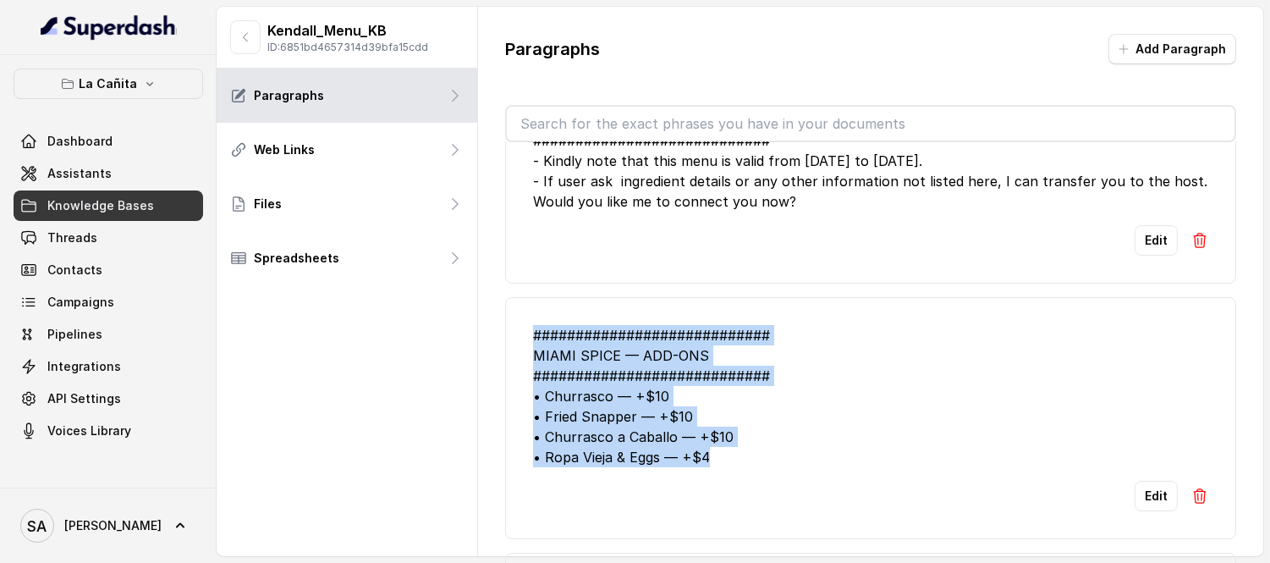 The height and width of the screenshot is (563, 1270). Describe the element at coordinates (74, 334) in the screenshot. I see `span: Pipelines` at that location.